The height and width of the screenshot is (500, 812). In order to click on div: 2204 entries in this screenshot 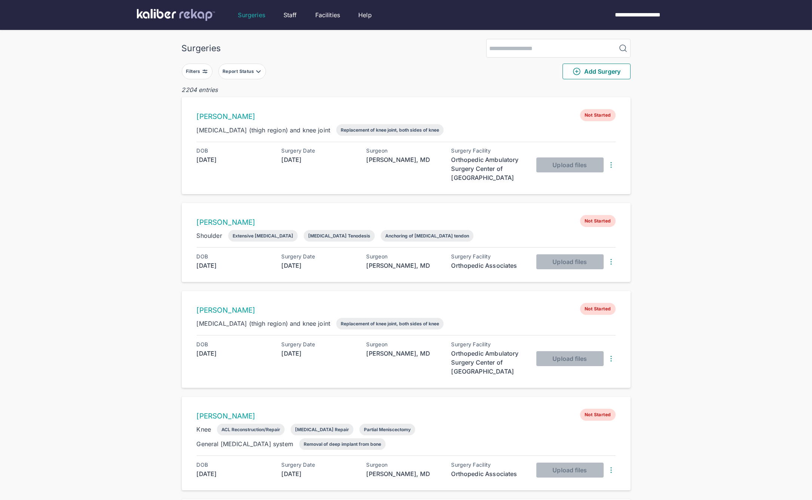, I will do `click(406, 90)`.